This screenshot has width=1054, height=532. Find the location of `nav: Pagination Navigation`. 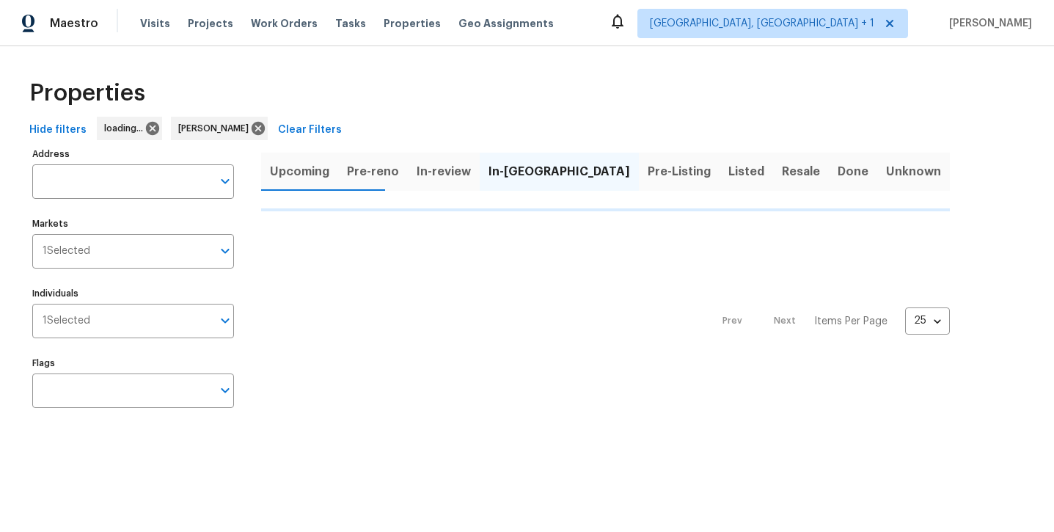

nav: Pagination Navigation is located at coordinates (829, 321).